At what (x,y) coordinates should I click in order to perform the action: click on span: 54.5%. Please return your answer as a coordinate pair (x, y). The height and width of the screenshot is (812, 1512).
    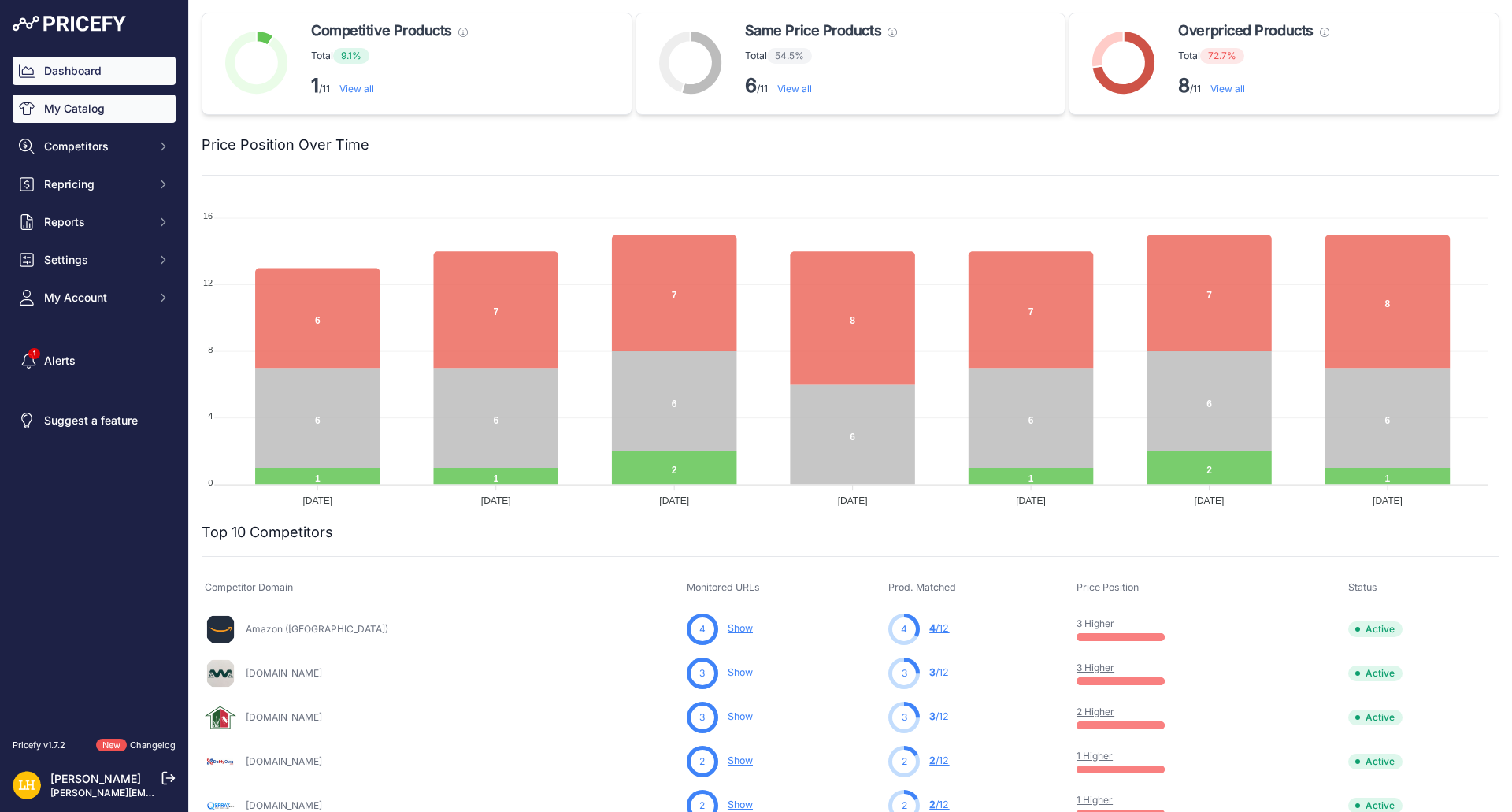
    Looking at the image, I should click on (789, 56).